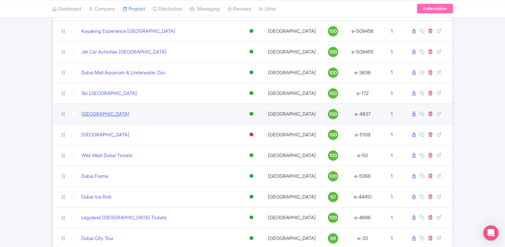 This screenshot has height=247, width=505. I want to click on td: e-5066, so click(363, 176).